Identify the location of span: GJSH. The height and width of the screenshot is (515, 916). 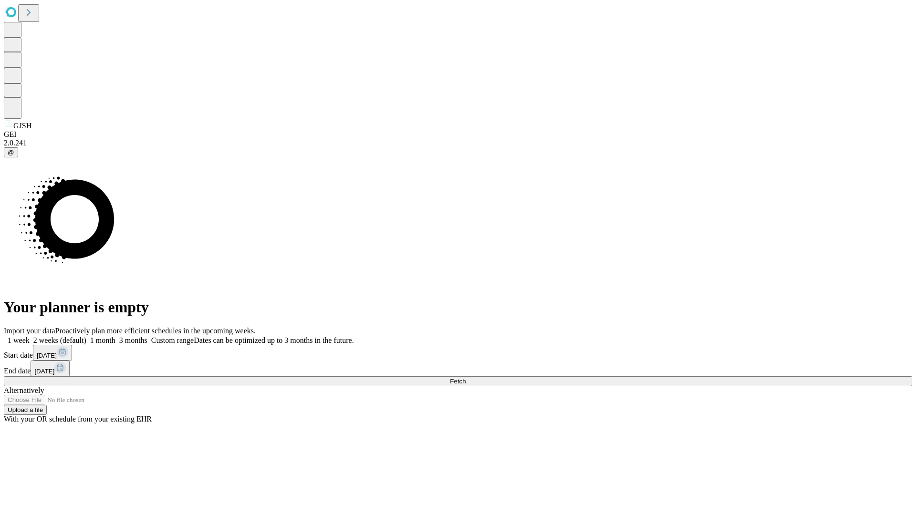
(22, 126).